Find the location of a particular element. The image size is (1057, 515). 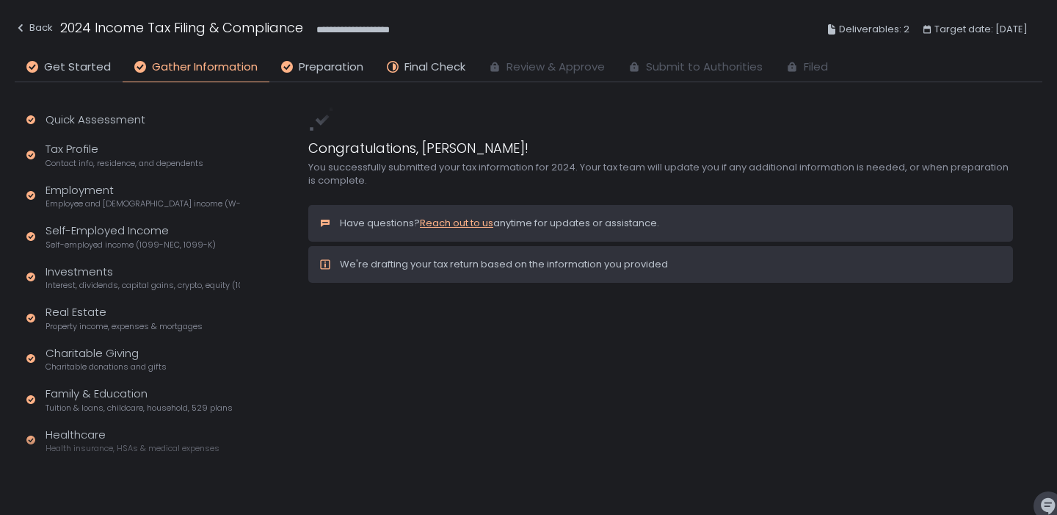

div: Tax Profile is located at coordinates (124, 155).